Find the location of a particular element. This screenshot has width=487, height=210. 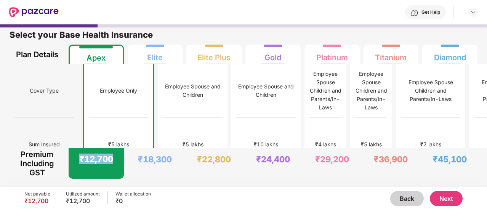

div: ₹22,800 is located at coordinates (214, 159).